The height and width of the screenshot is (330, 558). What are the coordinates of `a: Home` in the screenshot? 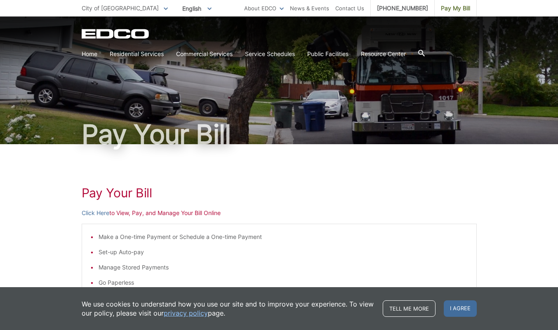 It's located at (89, 54).